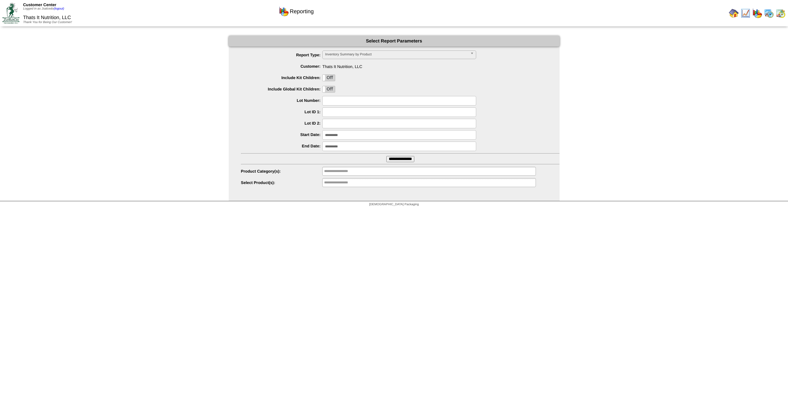 The height and width of the screenshot is (404, 788). Describe the element at coordinates (282, 66) in the screenshot. I see `label: Customer:` at that location.